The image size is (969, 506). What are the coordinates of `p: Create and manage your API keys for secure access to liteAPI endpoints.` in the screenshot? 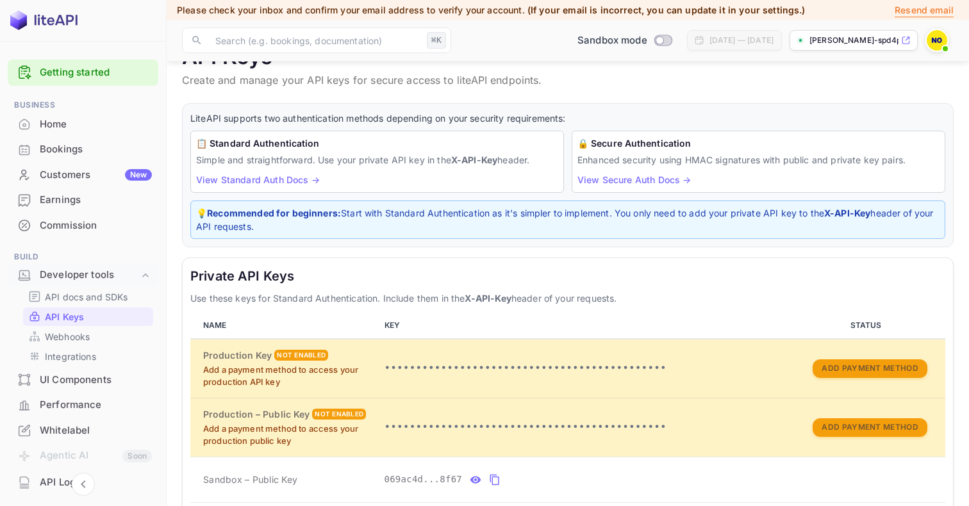 It's located at (568, 80).